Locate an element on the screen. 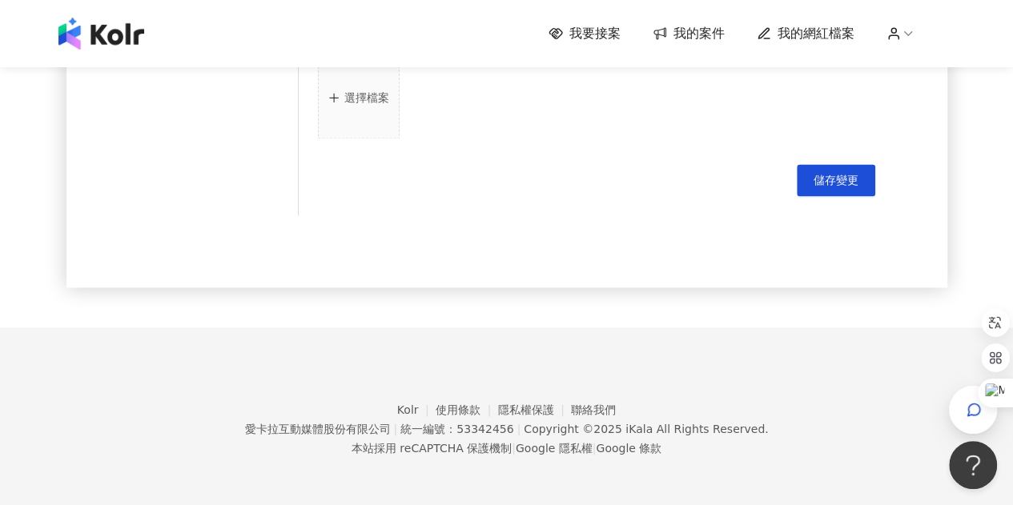 This screenshot has width=1013, height=505. span: 我的案件 is located at coordinates (699, 34).